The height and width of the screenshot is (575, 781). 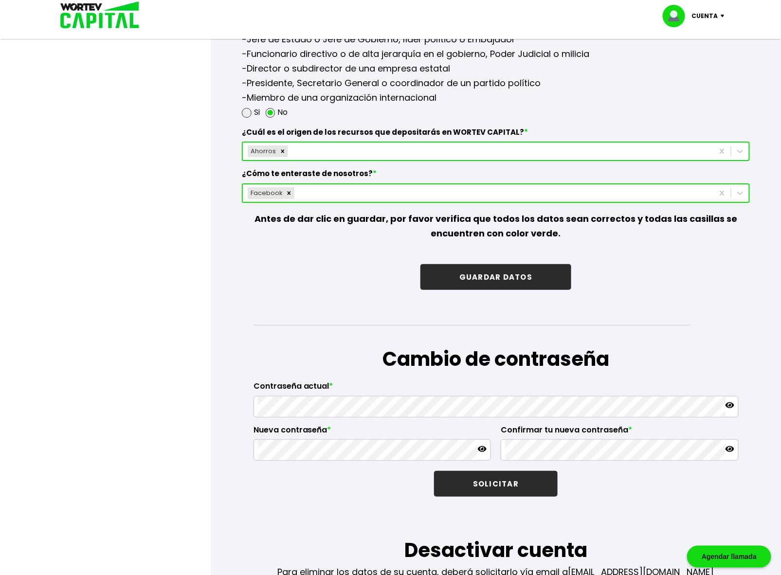 I want to click on label: Confirmar tu nueva contraseña, so click(x=620, y=433).